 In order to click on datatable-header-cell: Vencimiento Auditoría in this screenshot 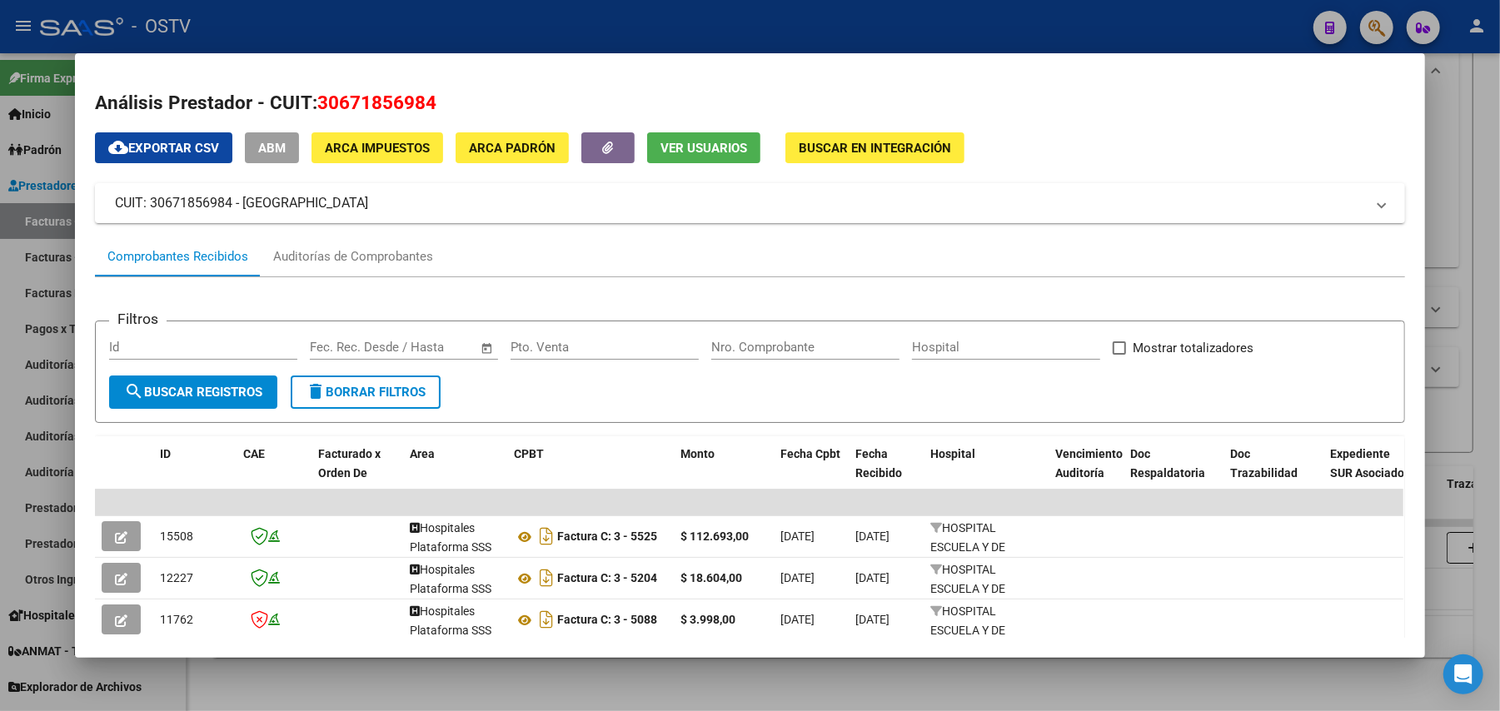, I will do `click(1086, 473)`.